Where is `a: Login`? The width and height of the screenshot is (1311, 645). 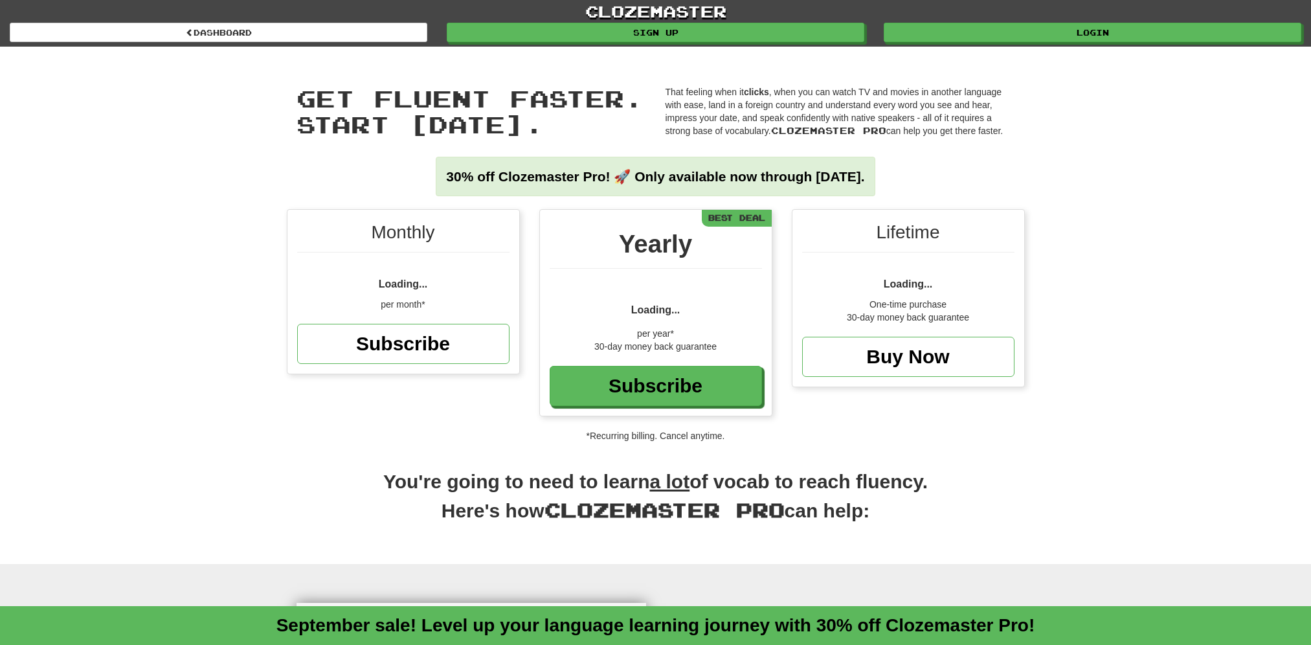 a: Login is located at coordinates (1093, 32).